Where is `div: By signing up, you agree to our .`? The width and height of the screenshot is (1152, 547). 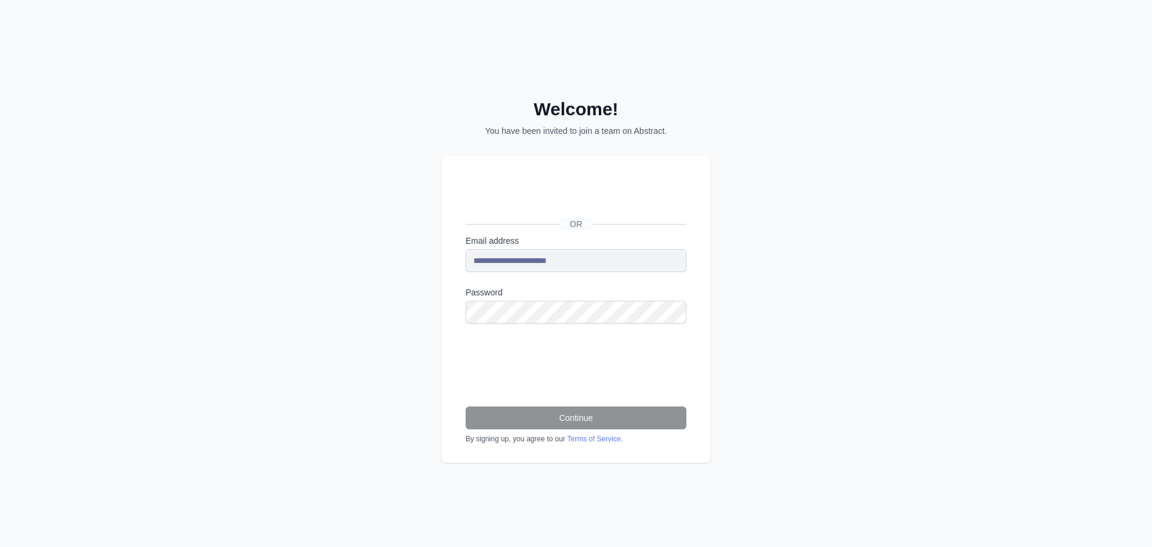
div: By signing up, you agree to our . is located at coordinates (576, 439).